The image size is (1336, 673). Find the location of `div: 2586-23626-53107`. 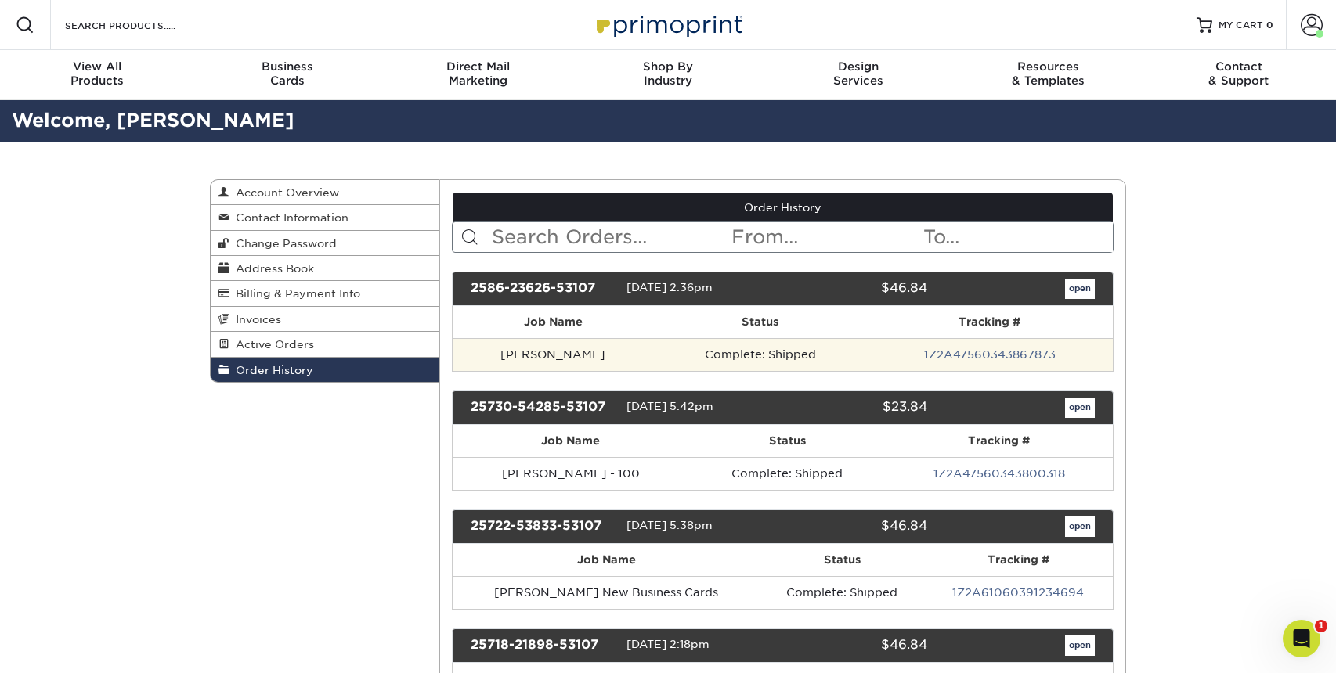

div: 2586-23626-53107 is located at coordinates (543, 289).